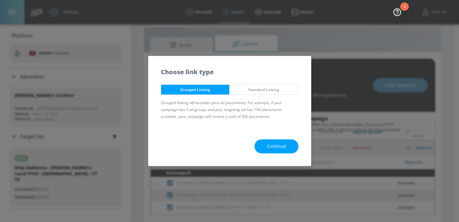 The width and height of the screenshot is (459, 222). I want to click on span: Standard Linking, so click(263, 90).